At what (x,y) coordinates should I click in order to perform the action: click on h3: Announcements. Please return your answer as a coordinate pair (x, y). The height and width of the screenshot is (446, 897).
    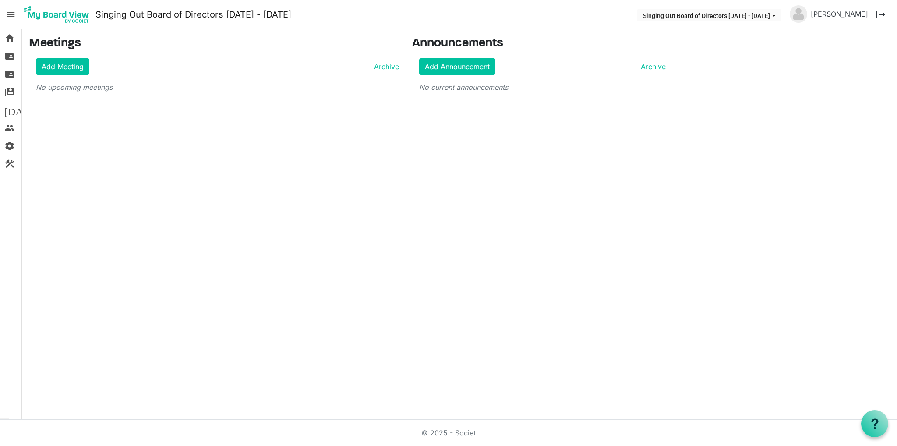
    Looking at the image, I should click on (542, 44).